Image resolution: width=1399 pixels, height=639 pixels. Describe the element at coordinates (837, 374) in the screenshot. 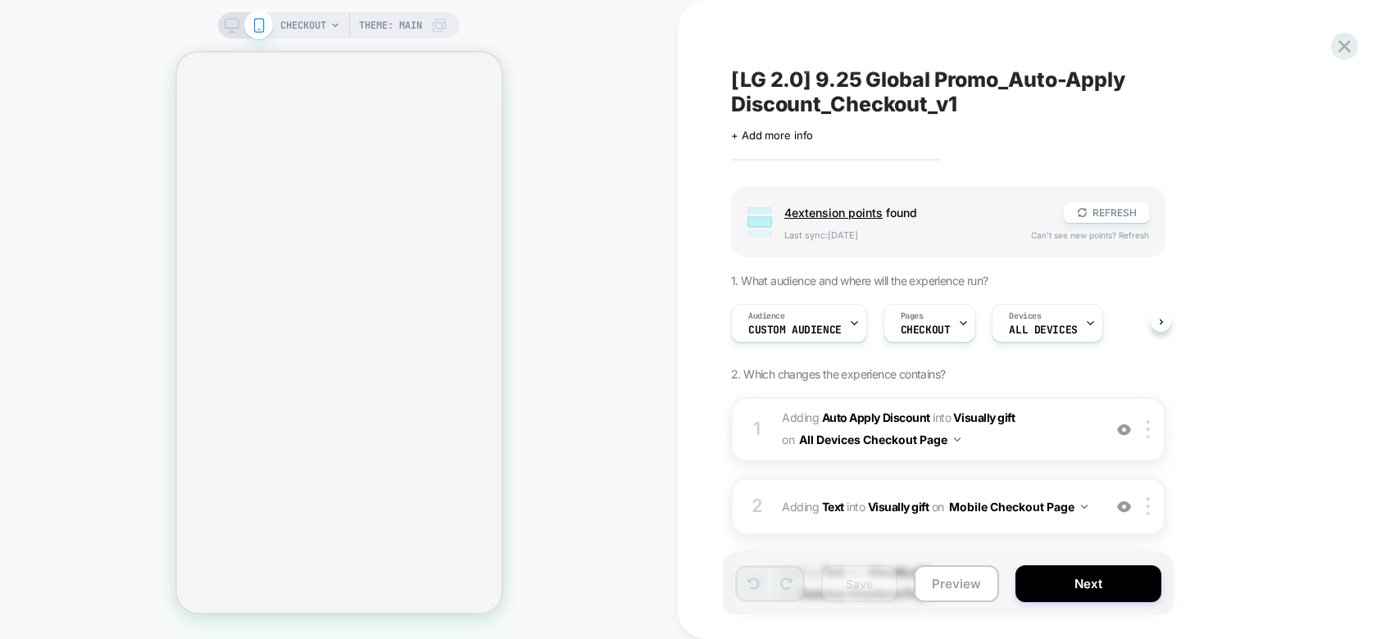

I see `span: 2. Which changes the experience contains?` at that location.